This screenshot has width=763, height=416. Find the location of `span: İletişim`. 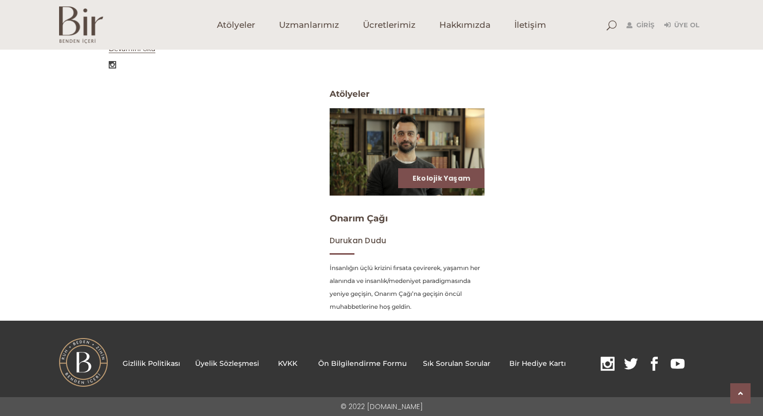

span: İletişim is located at coordinates (530, 25).